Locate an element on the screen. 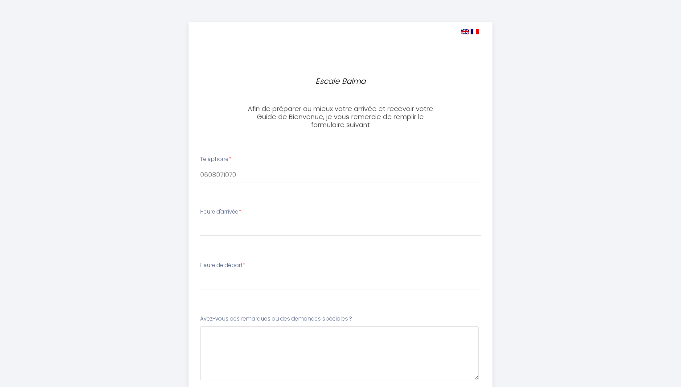 The image size is (681, 387). h3: Afin de préparer au mieux votre arrivée et recevoir votre Guide de Bienvenue, je vous remercie de... is located at coordinates (340, 117).